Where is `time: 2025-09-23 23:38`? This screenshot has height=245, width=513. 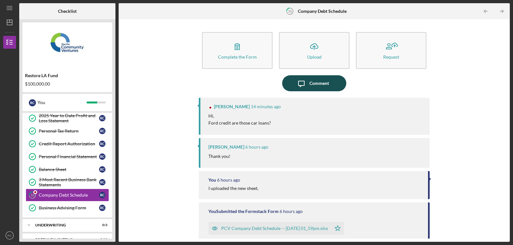 time: 2025-09-23 23:38 is located at coordinates (266, 107).